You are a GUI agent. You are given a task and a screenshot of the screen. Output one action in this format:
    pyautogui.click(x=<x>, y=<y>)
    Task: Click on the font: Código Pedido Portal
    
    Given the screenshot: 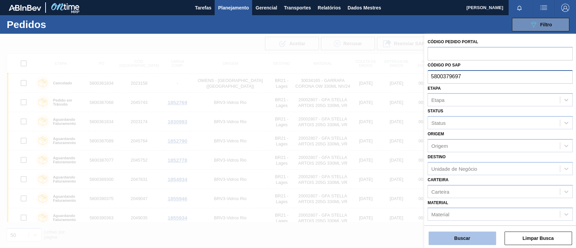 What is the action you would take?
    pyautogui.click(x=453, y=42)
    